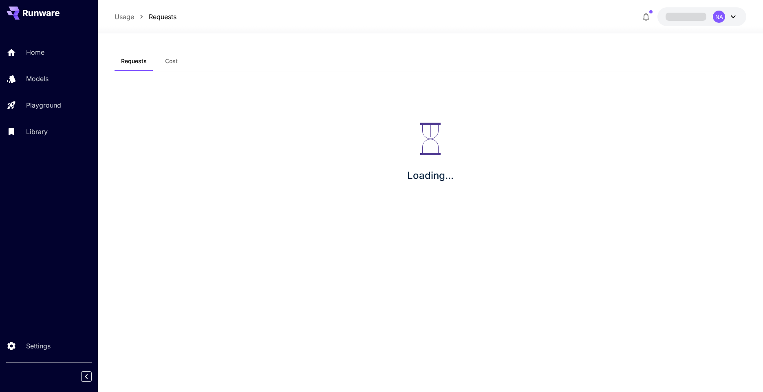 The width and height of the screenshot is (763, 392). Describe the element at coordinates (44, 105) in the screenshot. I see `p: Playground` at that location.